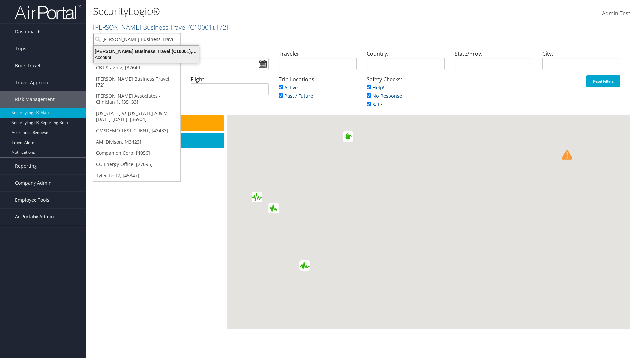  What do you see at coordinates (32, 83) in the screenshot?
I see `span: Travel Approval` at bounding box center [32, 83].